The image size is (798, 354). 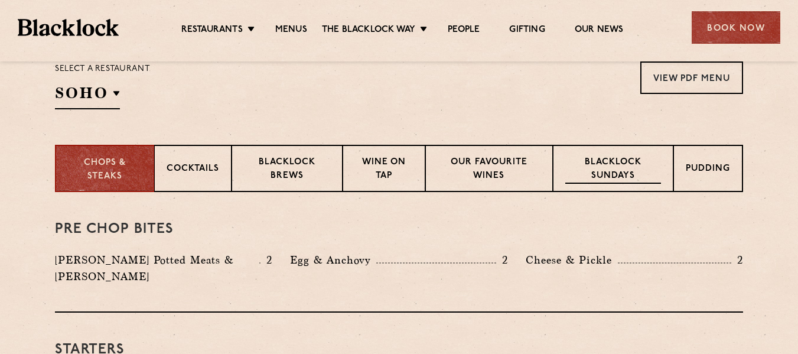 What do you see at coordinates (613, 170) in the screenshot?
I see `p: Blacklock Sundays` at bounding box center [613, 170].